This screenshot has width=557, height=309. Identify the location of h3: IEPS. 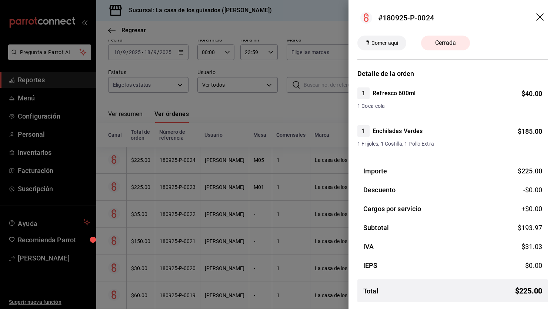
(370, 265).